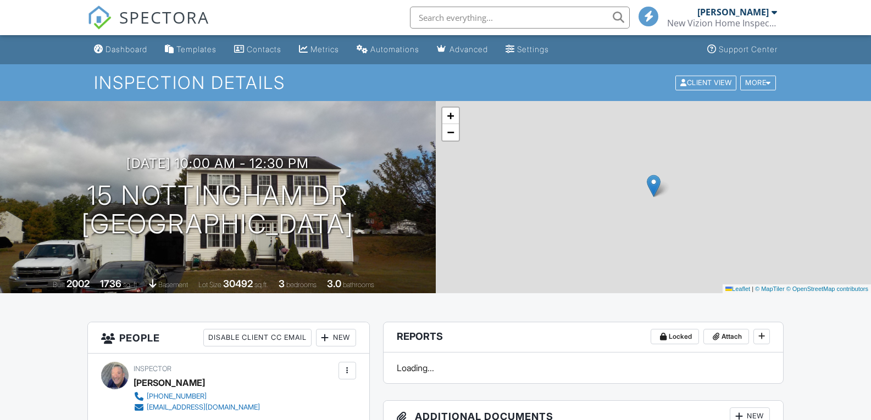 This screenshot has width=871, height=420. Describe the element at coordinates (533, 49) in the screenshot. I see `div: Settings` at that location.